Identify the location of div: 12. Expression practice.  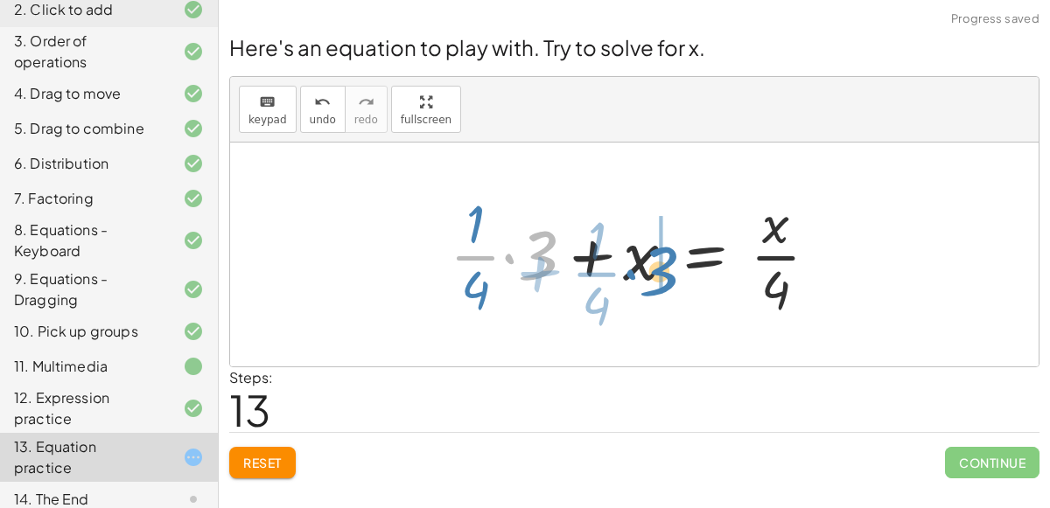
(84, 409).